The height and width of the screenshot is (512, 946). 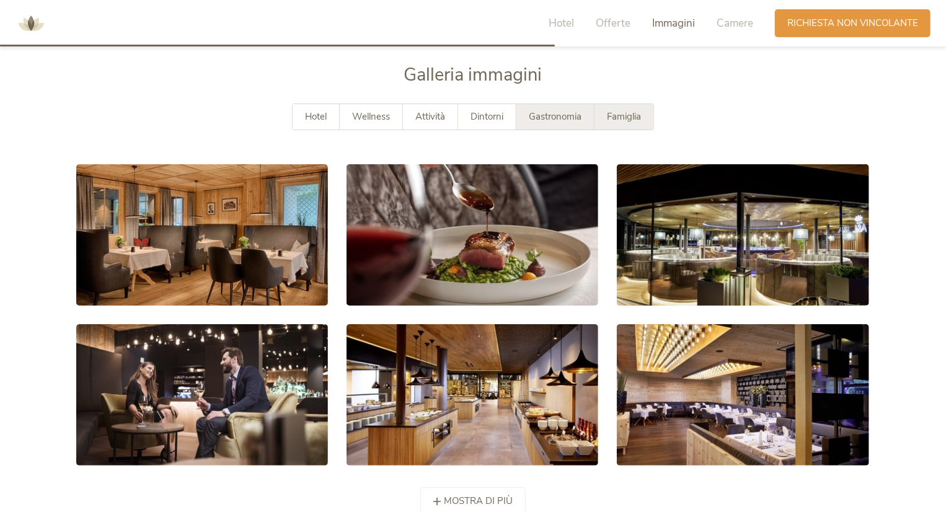 What do you see at coordinates (624, 117) in the screenshot?
I see `span: Famiglia` at bounding box center [624, 117].